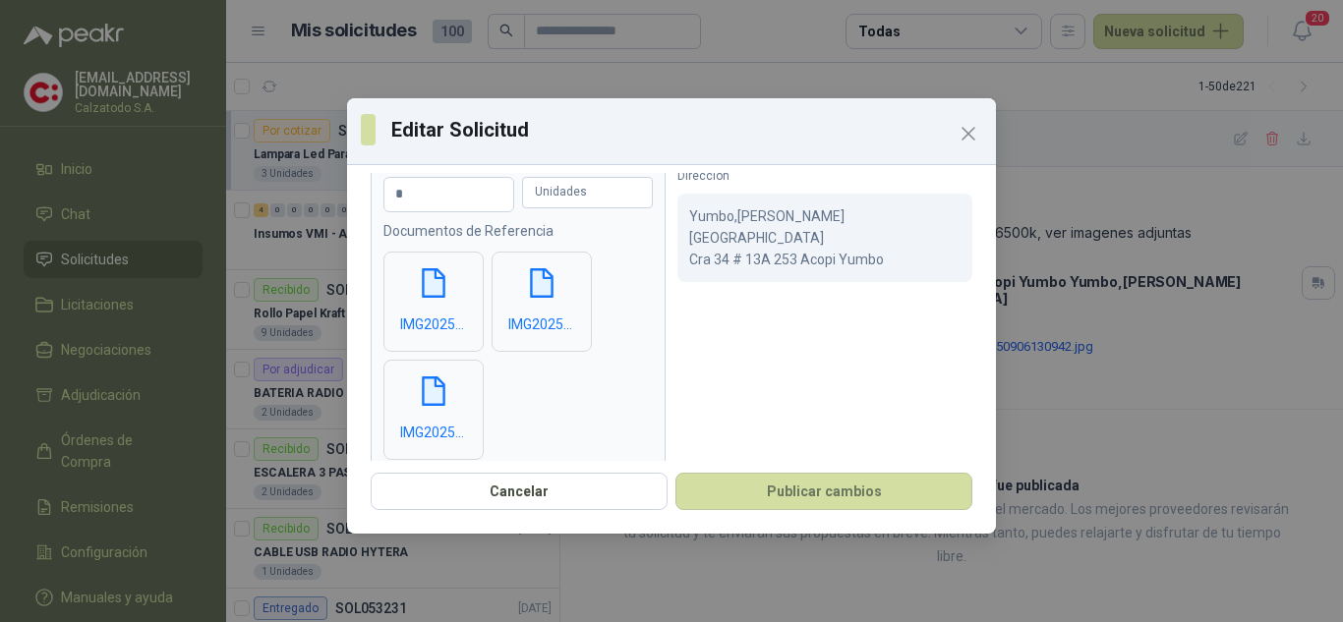 The height and width of the screenshot is (622, 1343). I want to click on label: Dirección, so click(825, 176).